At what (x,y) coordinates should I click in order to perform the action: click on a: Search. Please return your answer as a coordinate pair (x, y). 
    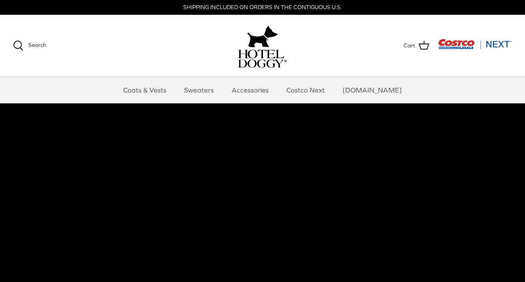
    Looking at the image, I should click on (30, 46).